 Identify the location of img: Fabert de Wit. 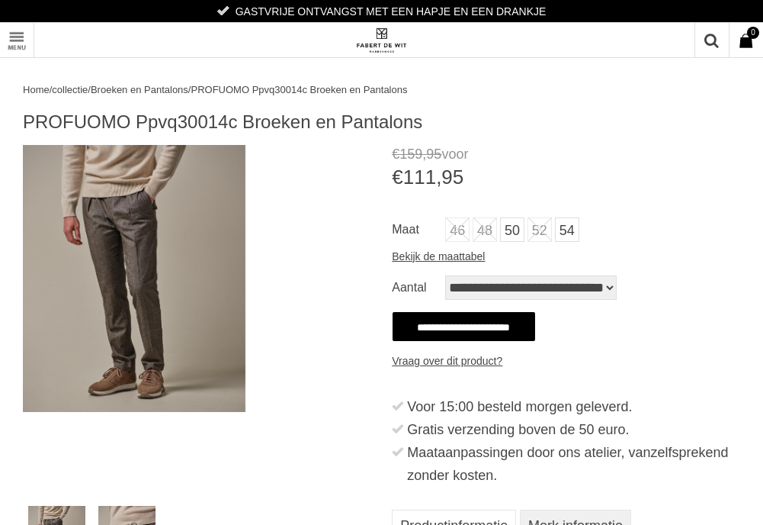
(381, 40).